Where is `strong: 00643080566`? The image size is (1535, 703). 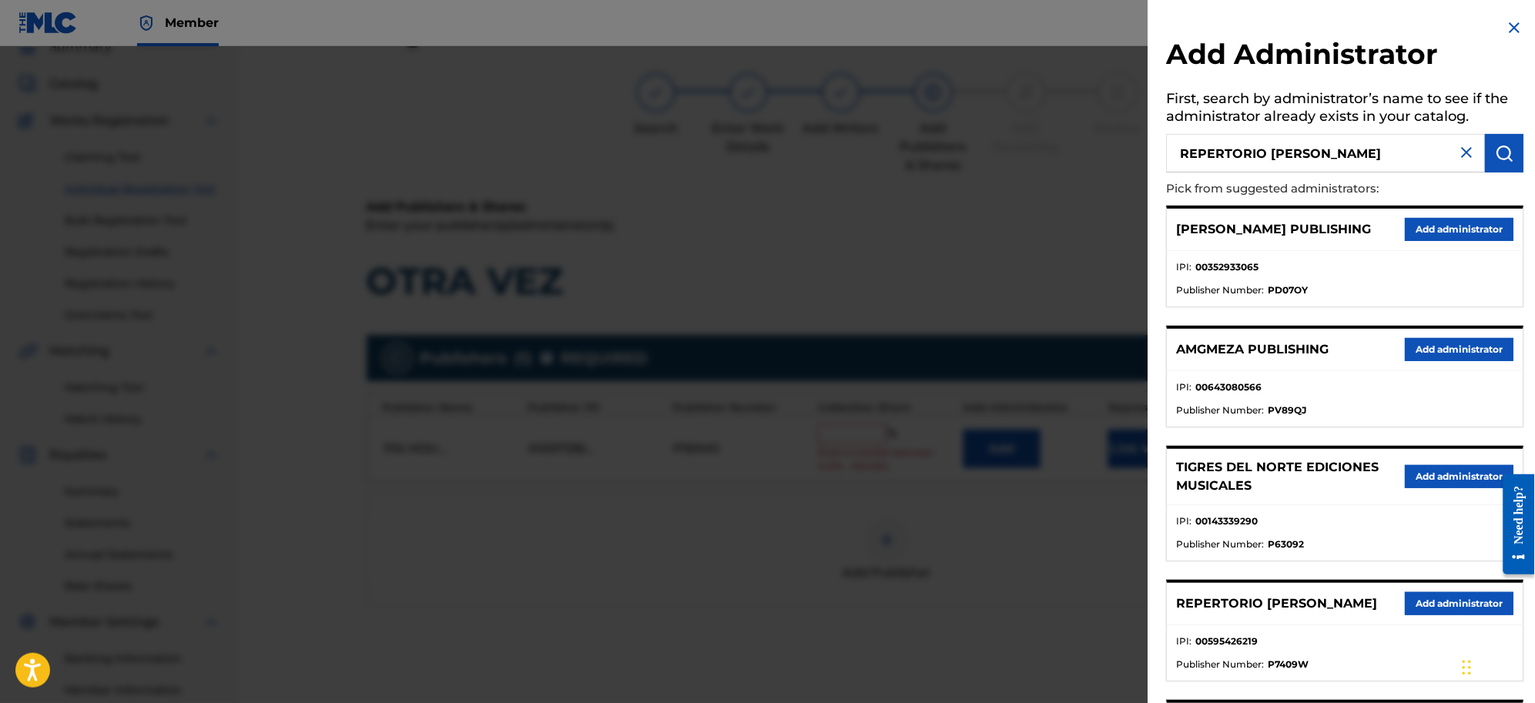
strong: 00643080566 is located at coordinates (1230, 387).